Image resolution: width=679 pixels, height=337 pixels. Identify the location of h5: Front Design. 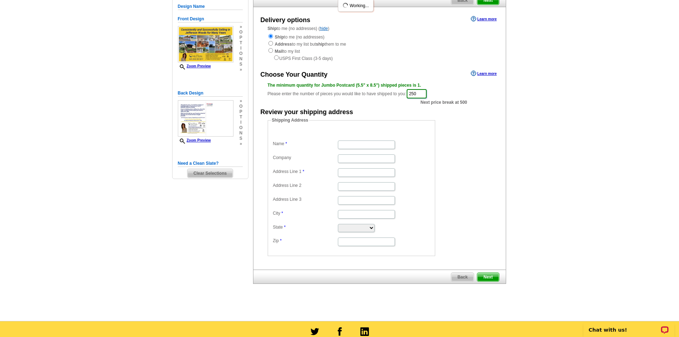
(210, 19).